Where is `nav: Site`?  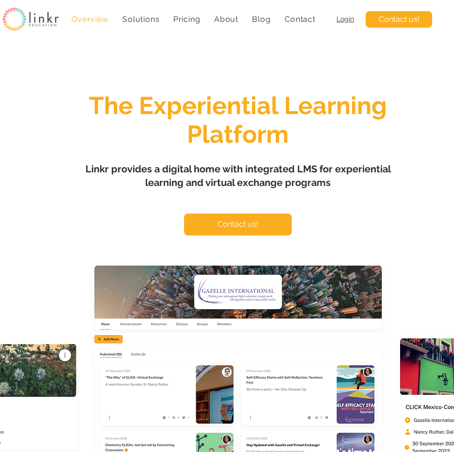
nav: Site is located at coordinates (193, 19).